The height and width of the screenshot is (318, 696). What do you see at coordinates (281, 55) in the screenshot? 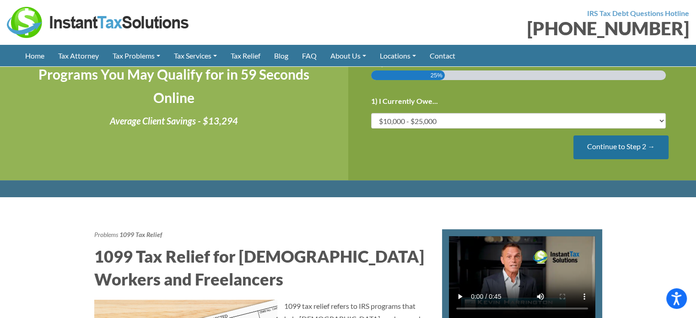
I see `a: Blog` at bounding box center [281, 55].